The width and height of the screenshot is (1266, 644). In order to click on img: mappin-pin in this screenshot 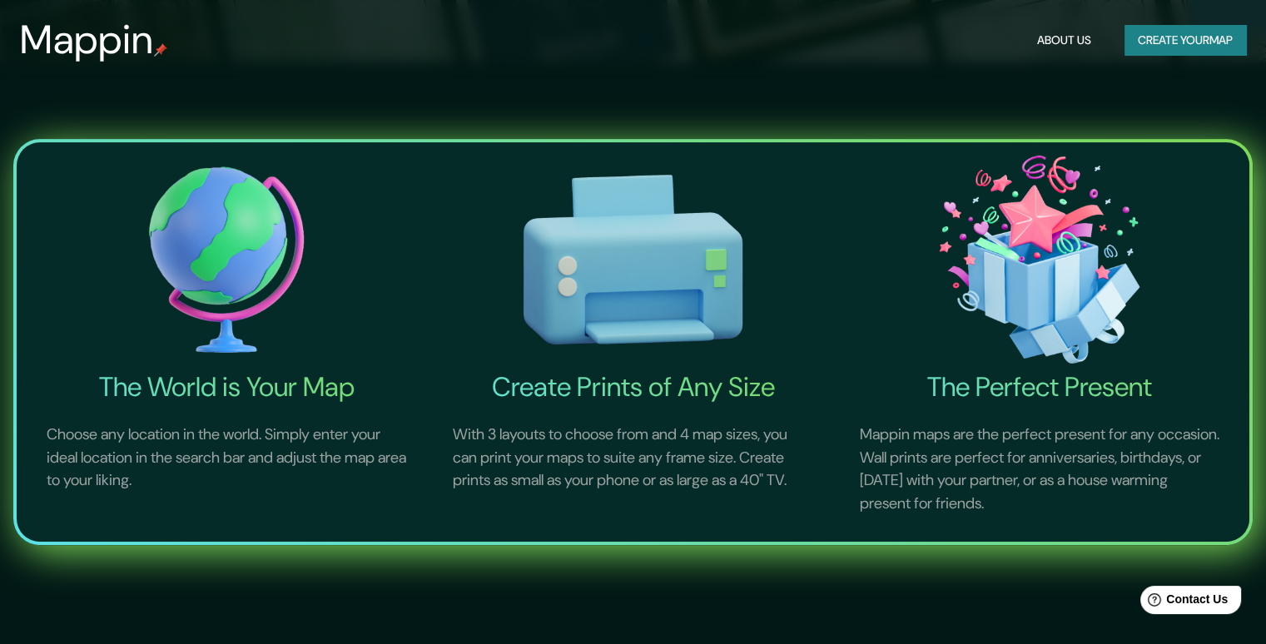, I will do `click(161, 50)`.